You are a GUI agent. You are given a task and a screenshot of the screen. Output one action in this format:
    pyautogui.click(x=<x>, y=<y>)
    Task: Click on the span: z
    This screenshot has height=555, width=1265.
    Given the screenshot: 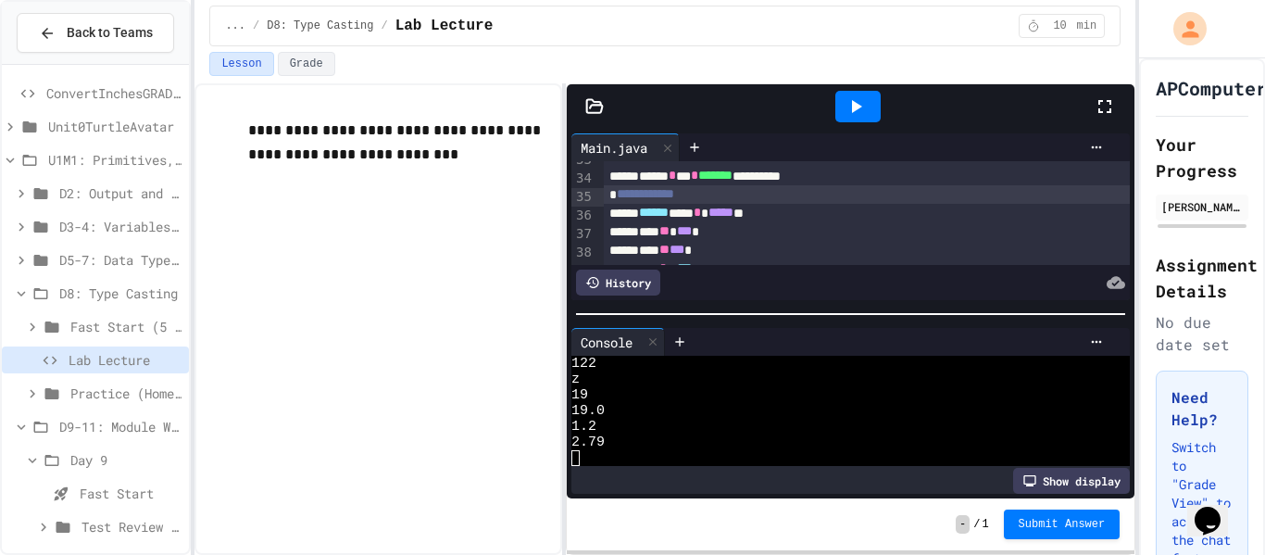 What is the action you would take?
    pyautogui.click(x=575, y=379)
    